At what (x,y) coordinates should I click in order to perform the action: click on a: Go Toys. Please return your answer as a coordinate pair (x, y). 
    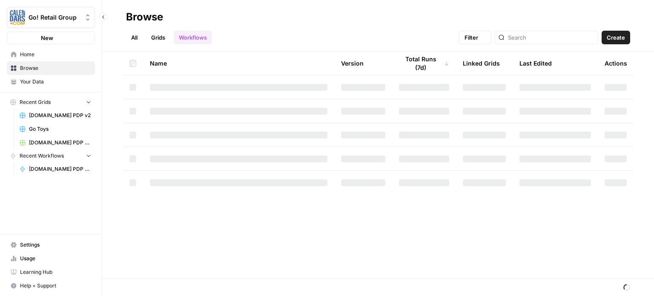
    Looking at the image, I should click on (55, 129).